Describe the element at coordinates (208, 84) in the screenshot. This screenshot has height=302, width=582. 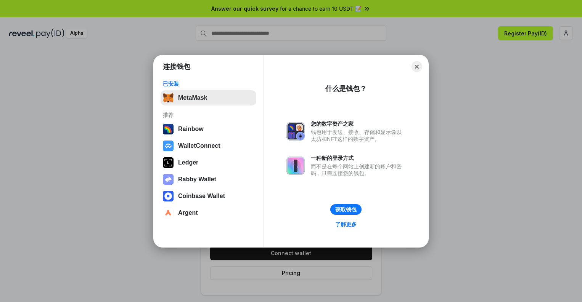
I see `div: 已安装` at that location.